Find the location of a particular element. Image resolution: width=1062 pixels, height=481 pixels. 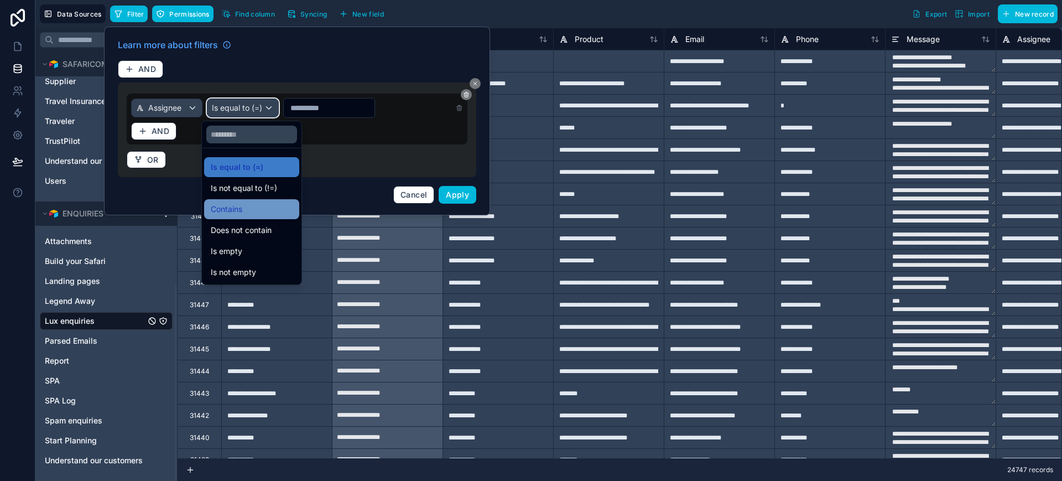

button: Data Sources is located at coordinates (72, 14).